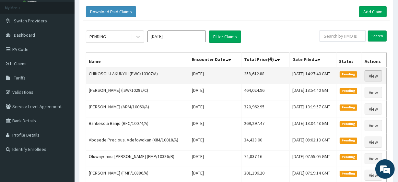 This screenshot has width=398, height=182. I want to click on th: Encounter Date, so click(215, 60).